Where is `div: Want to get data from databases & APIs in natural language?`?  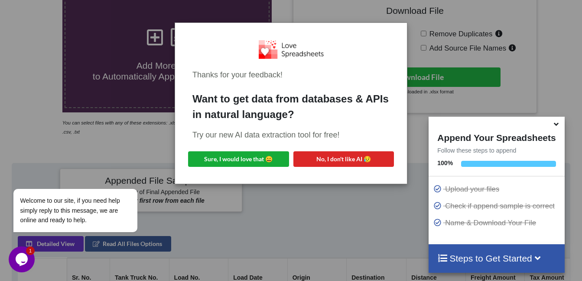 div: Want to get data from databases & APIs in natural language? is located at coordinates (291, 107).